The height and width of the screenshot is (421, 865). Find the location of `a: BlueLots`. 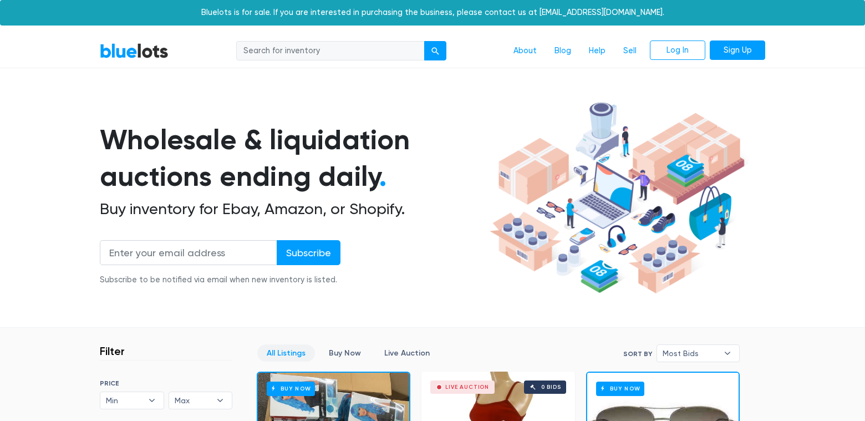

a: BlueLots is located at coordinates (134, 50).